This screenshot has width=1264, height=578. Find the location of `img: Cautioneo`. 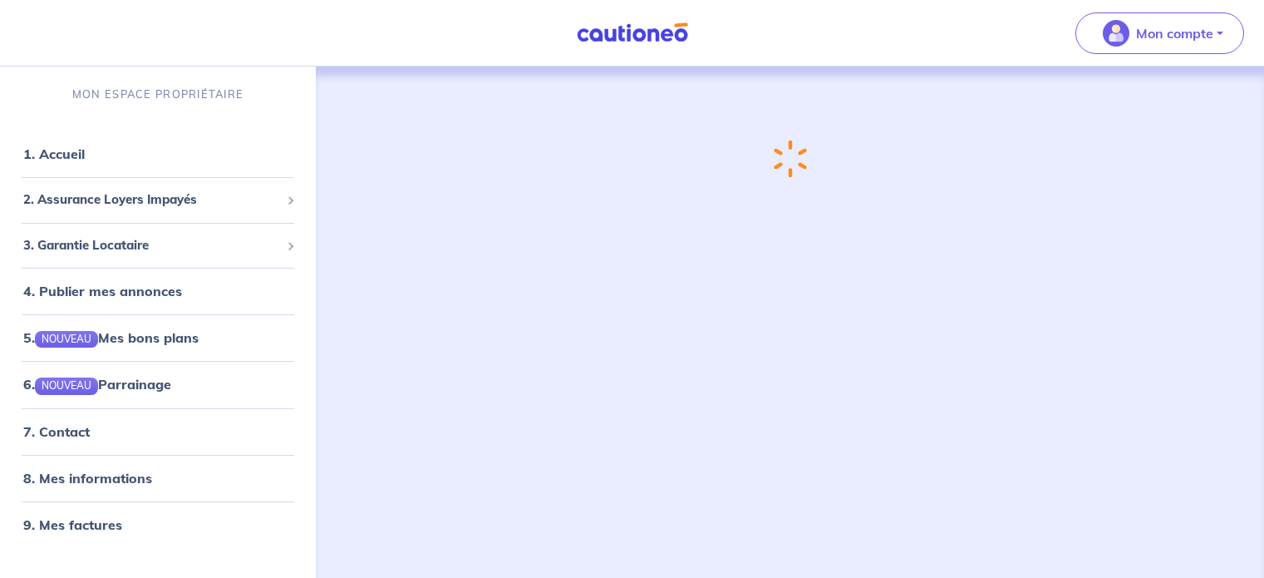

img: Cautioneo is located at coordinates (632, 32).